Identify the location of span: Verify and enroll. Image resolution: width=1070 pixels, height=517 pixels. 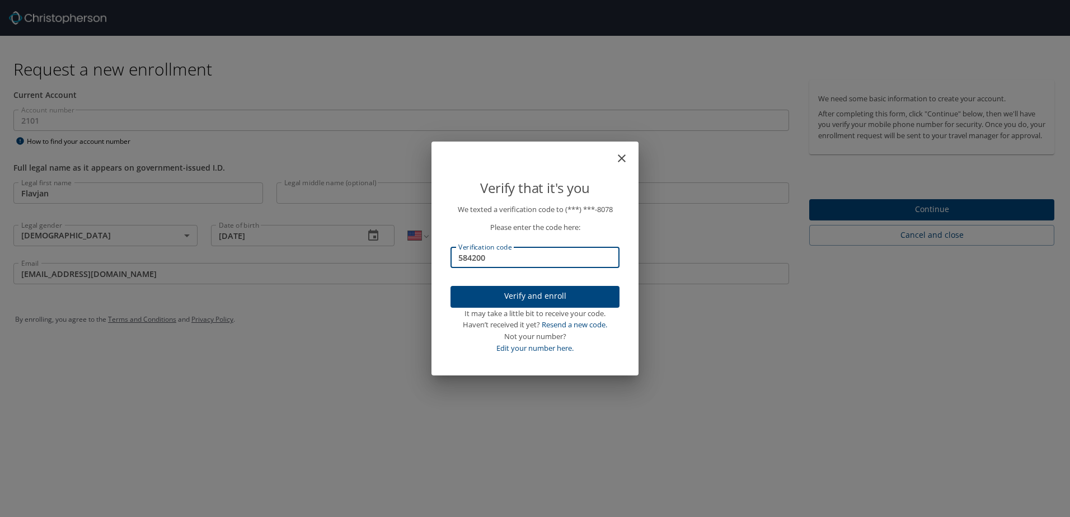
(535, 296).